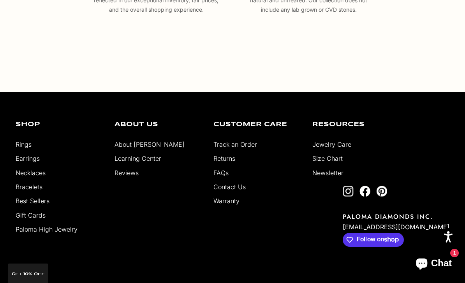 The width and height of the screenshot is (465, 283). I want to click on a: Best Sellers, so click(32, 201).